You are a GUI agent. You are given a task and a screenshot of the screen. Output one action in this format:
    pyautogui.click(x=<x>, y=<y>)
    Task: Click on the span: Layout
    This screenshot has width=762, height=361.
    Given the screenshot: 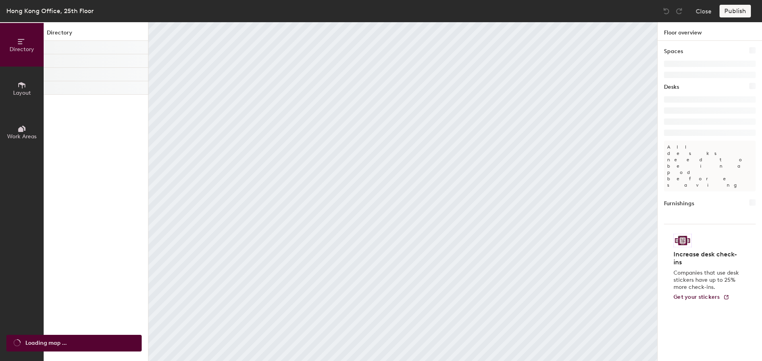 What is the action you would take?
    pyautogui.click(x=22, y=93)
    